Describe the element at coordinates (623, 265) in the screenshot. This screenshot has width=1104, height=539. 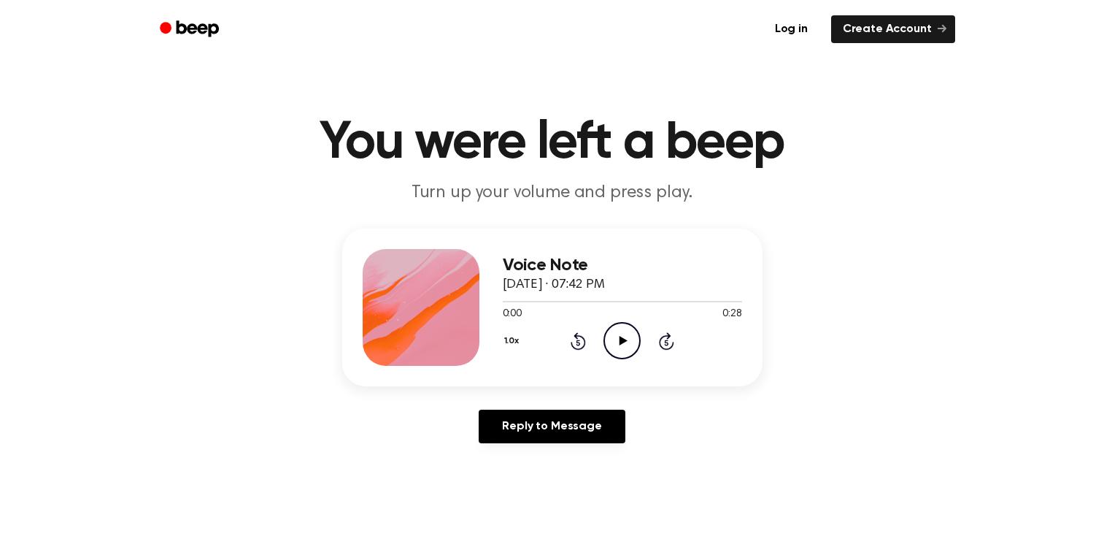
I see `h3: Voice Note` at that location.